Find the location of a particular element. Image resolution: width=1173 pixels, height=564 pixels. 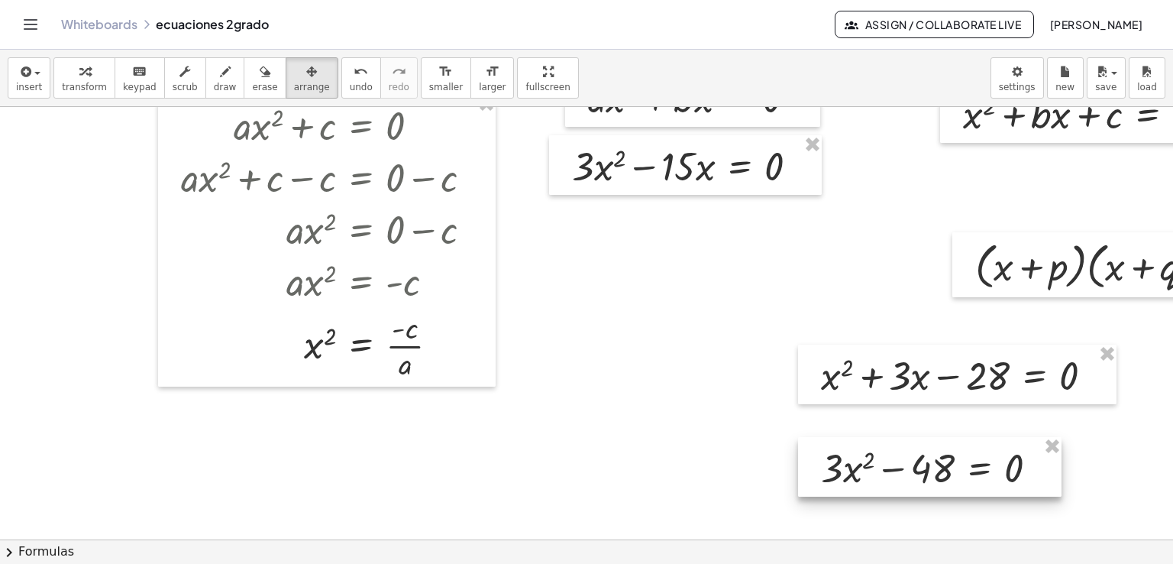

span: erase is located at coordinates (264, 87).